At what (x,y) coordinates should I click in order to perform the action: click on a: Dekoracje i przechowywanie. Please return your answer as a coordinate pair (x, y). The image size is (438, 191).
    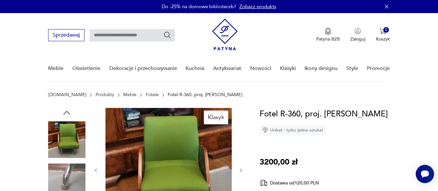
    Looking at the image, I should click on (143, 68).